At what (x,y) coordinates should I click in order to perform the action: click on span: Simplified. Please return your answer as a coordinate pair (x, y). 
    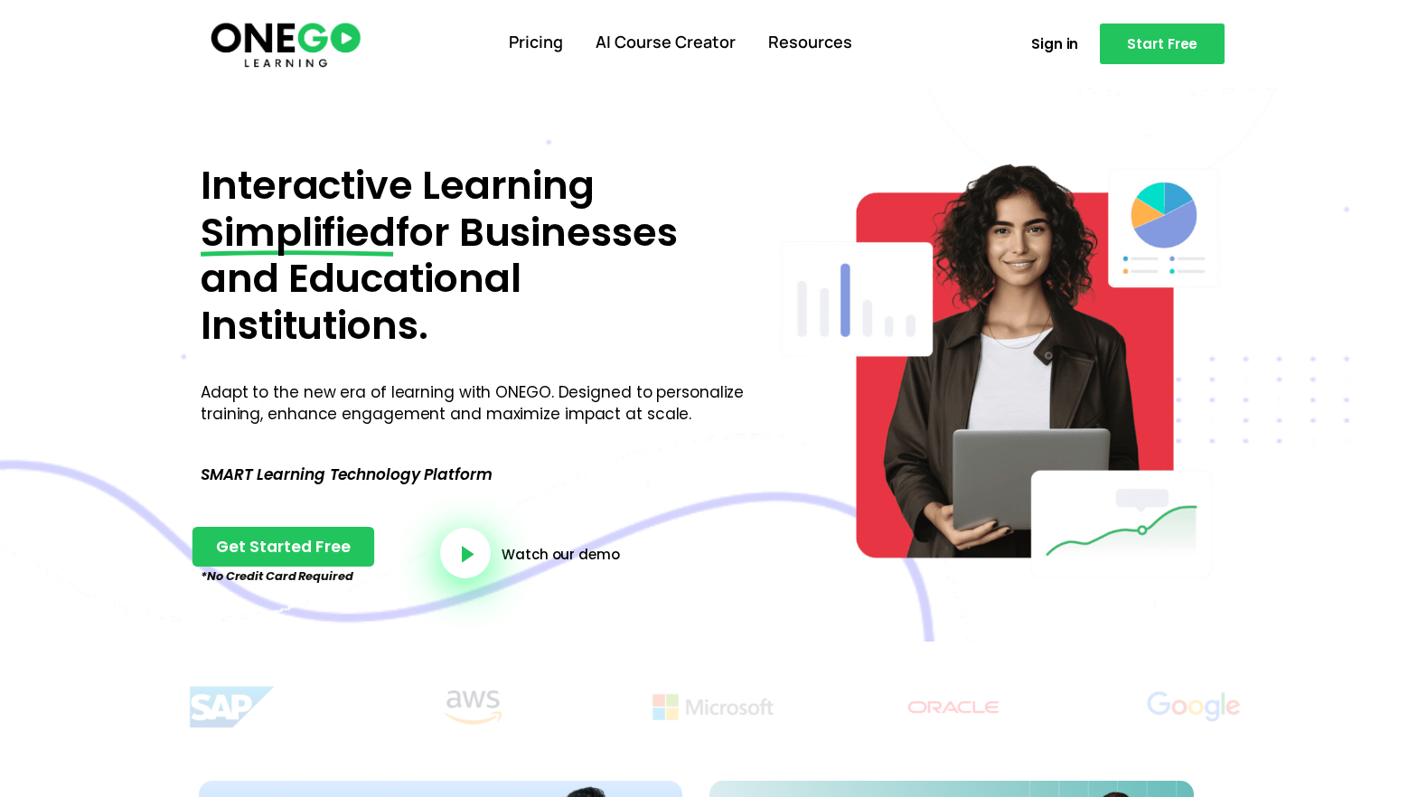
    Looking at the image, I should click on (298, 233).